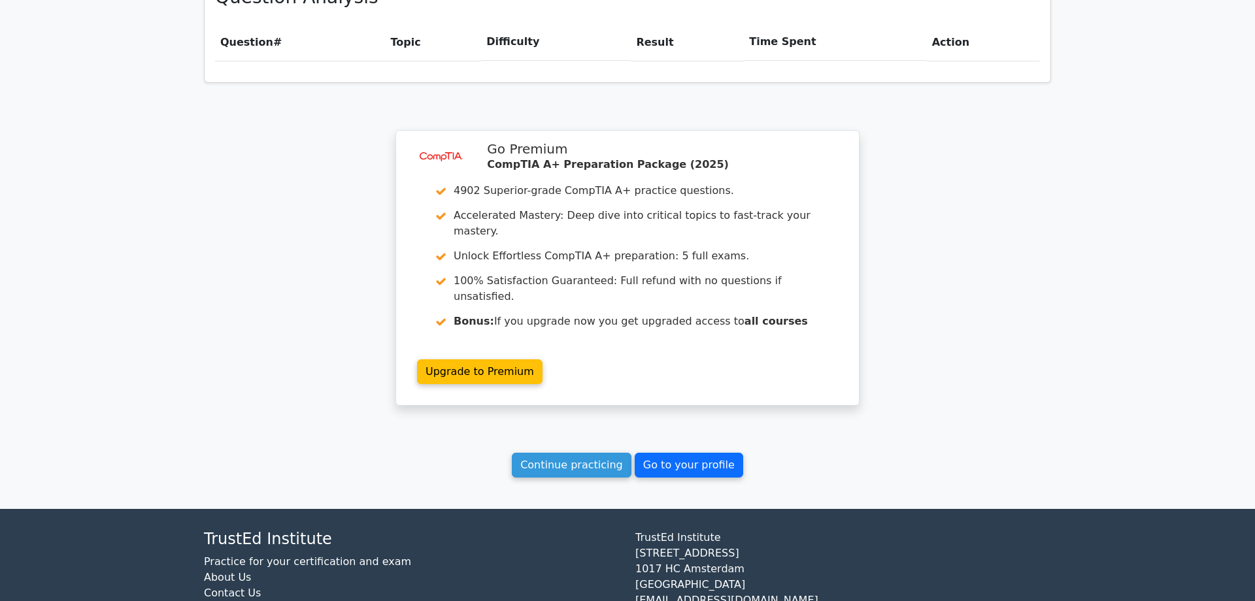 The width and height of the screenshot is (1255, 601). What do you see at coordinates (246, 42) in the screenshot?
I see `span: Question` at bounding box center [246, 42].